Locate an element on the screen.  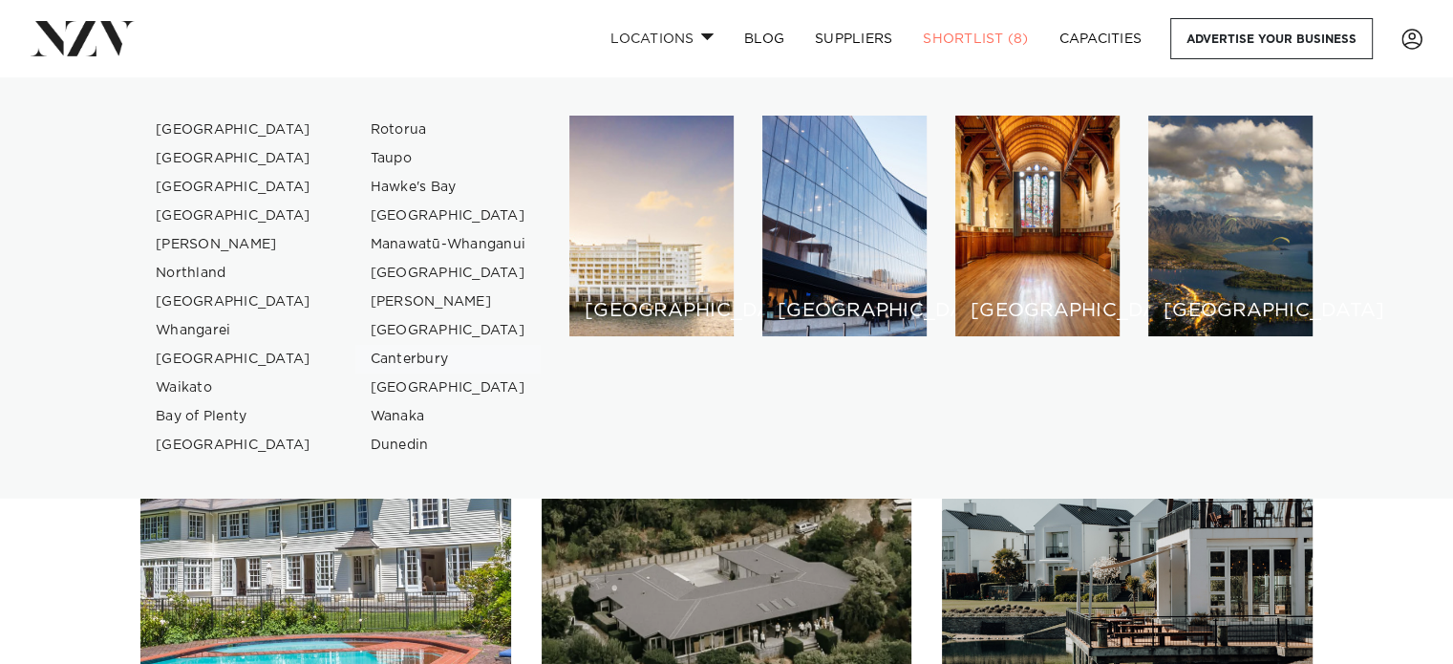
a: Taupo is located at coordinates (448, 159).